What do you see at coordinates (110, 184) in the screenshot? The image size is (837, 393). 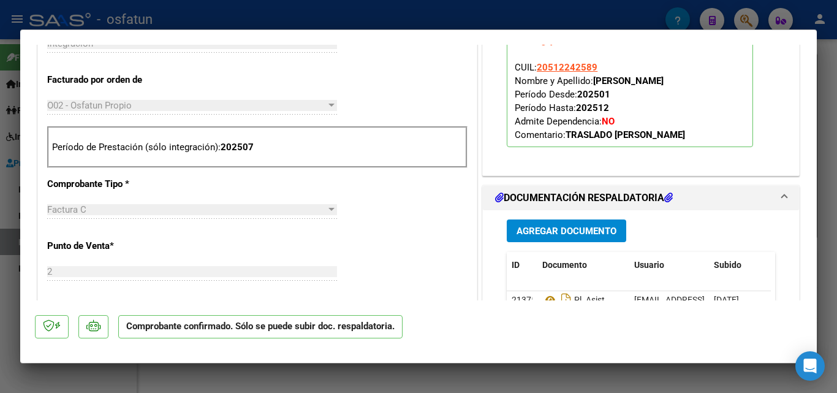 I see `p: Comprobante Tipo *` at bounding box center [110, 184].